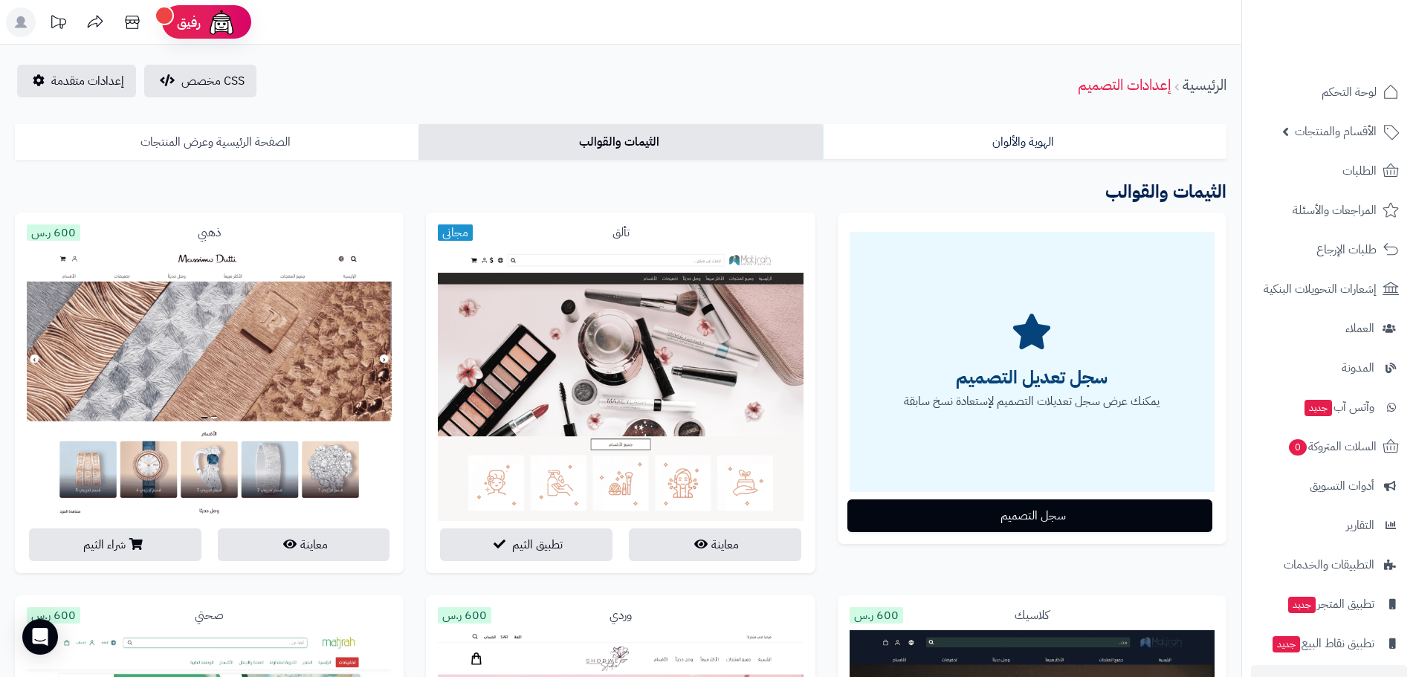 The image size is (1416, 677). Describe the element at coordinates (1360, 171) in the screenshot. I see `span: الطلبات` at that location.